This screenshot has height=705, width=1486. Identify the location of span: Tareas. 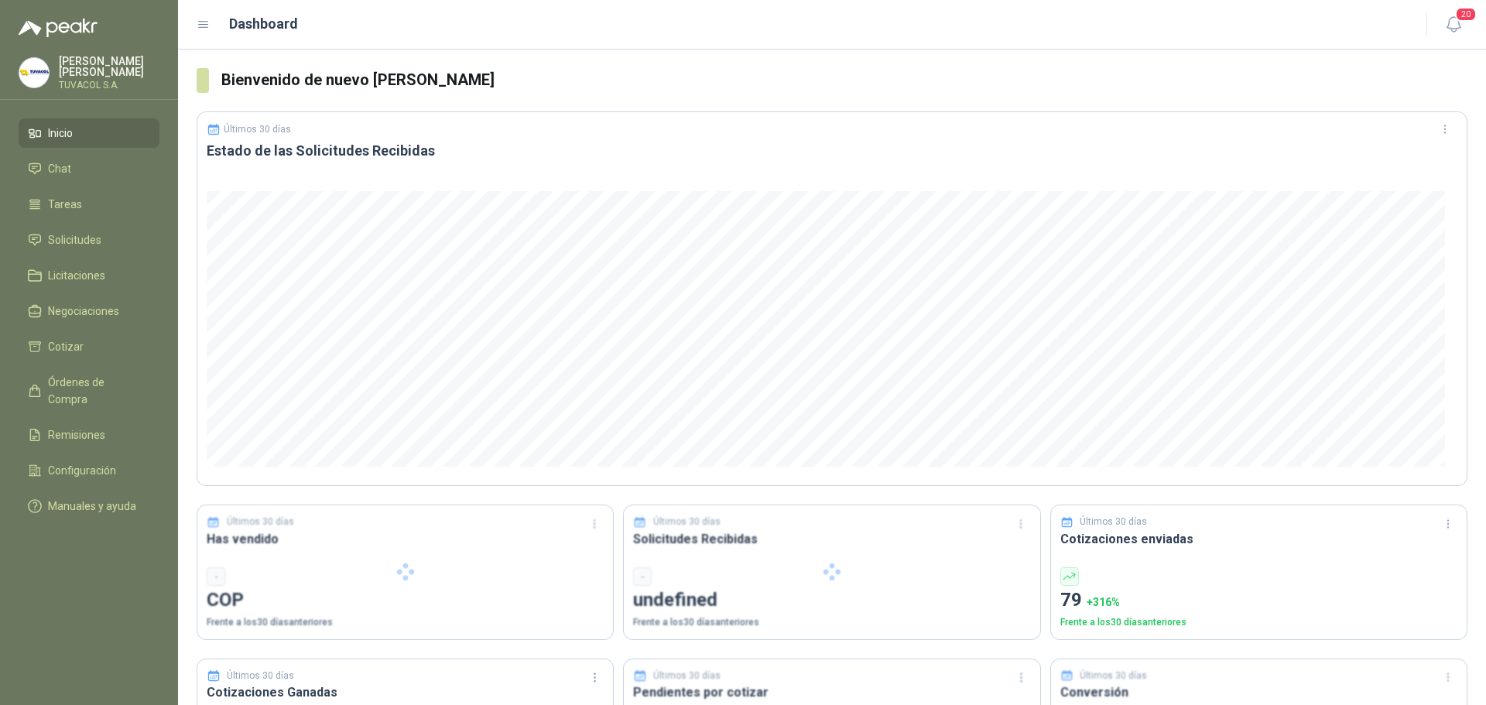
(65, 204).